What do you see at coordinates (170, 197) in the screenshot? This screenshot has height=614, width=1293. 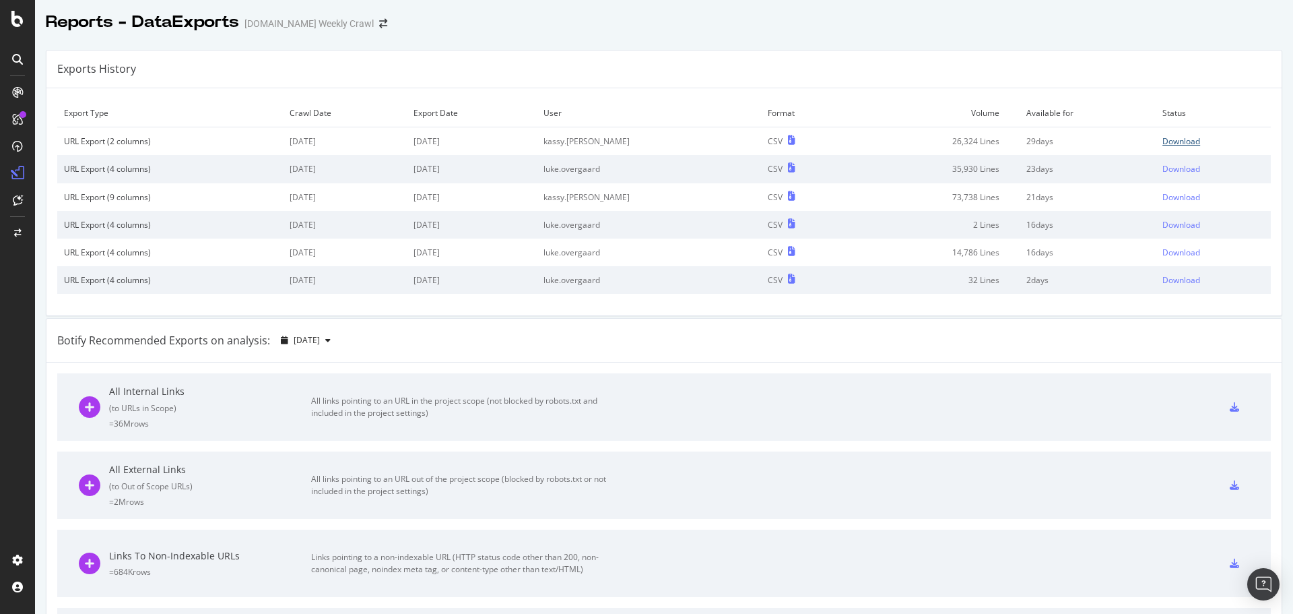 I see `div: URL Export (9 columns)` at bounding box center [170, 197].